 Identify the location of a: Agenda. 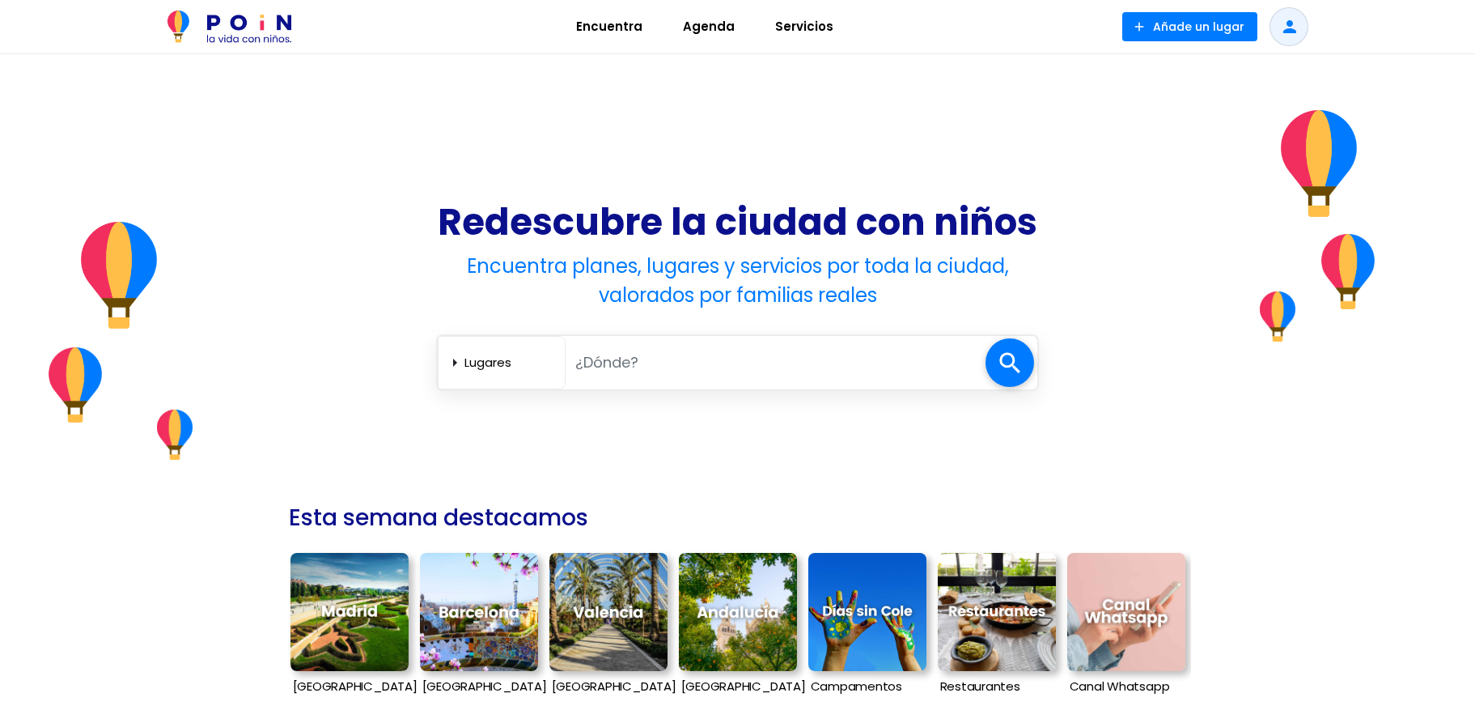
(709, 27).